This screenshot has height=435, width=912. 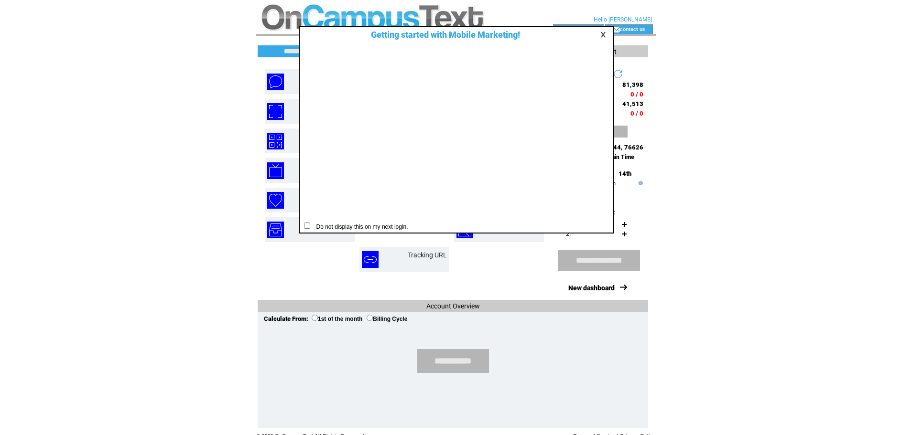 What do you see at coordinates (633, 104) in the screenshot?
I see `span: 41,513` at bounding box center [633, 104].